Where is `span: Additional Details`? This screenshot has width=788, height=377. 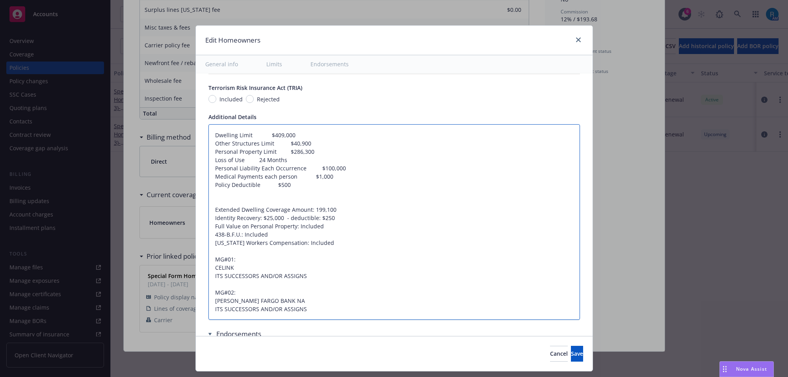 span: Additional Details is located at coordinates (232, 117).